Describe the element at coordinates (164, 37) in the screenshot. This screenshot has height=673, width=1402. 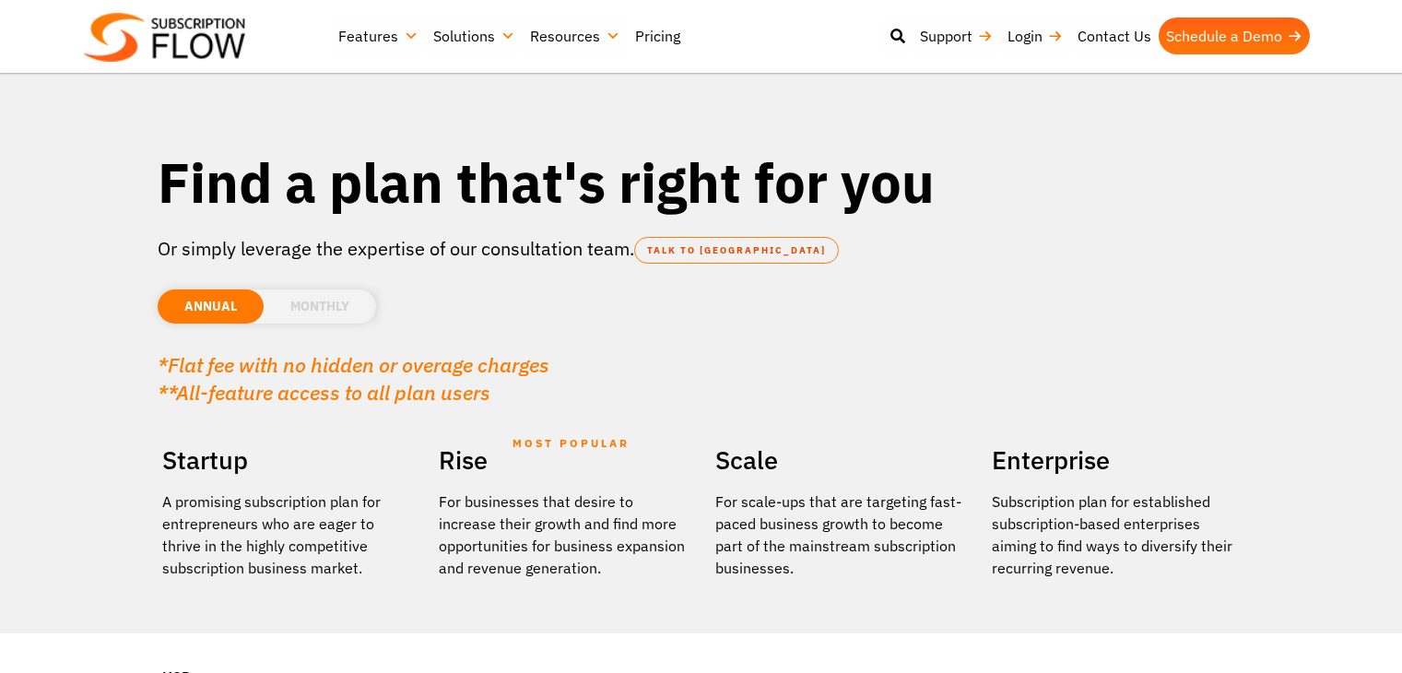
I see `img: Subscriptionflow` at that location.